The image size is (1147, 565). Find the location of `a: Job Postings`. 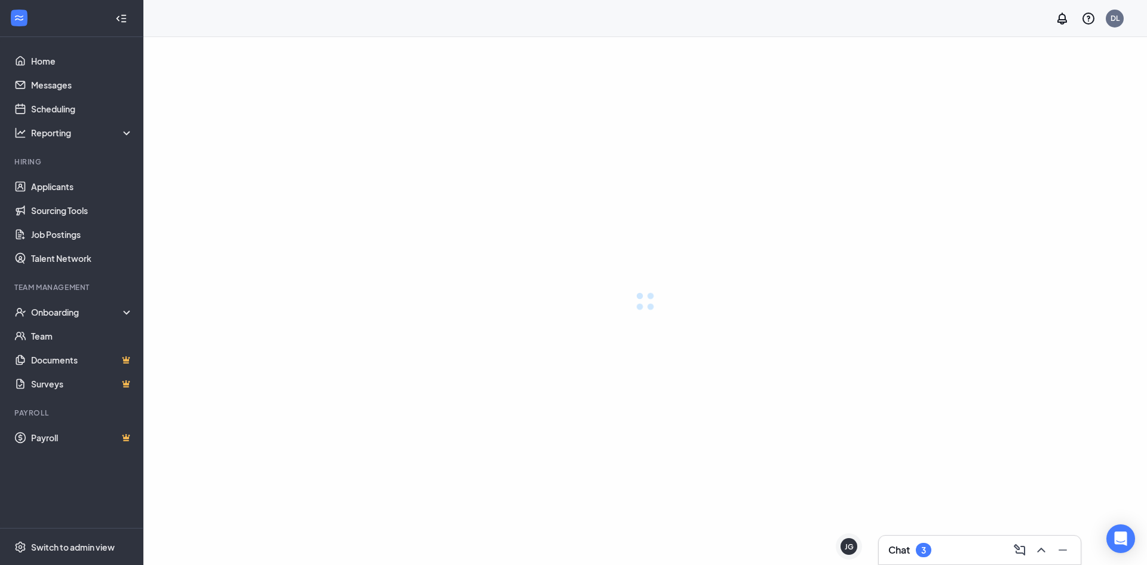

a: Job Postings is located at coordinates (82, 234).